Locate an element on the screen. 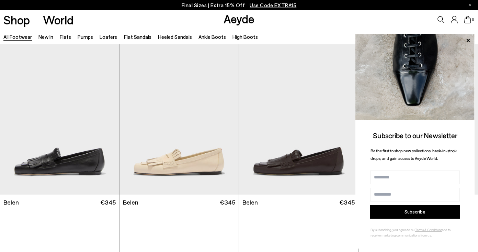 This screenshot has width=478, height=252. span: Navigate to /collections/ss25-final-sizes is located at coordinates (273, 5).